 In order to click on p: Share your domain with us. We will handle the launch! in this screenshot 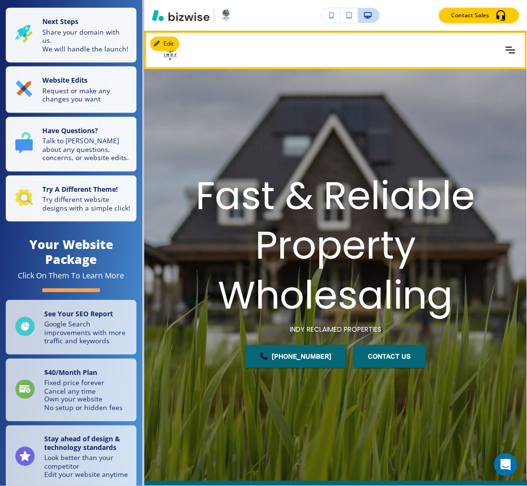, I will do `click(87, 40)`.